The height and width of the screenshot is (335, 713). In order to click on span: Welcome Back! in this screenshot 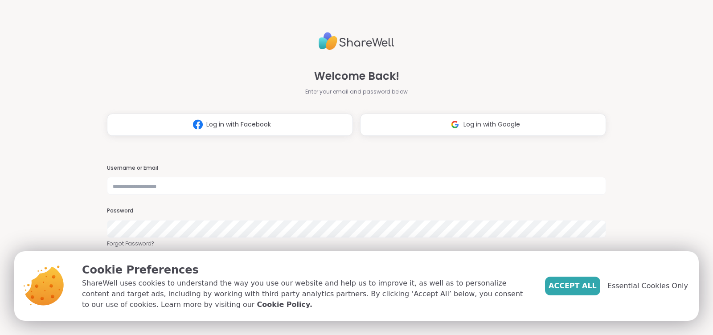, I will do `click(357, 76)`.